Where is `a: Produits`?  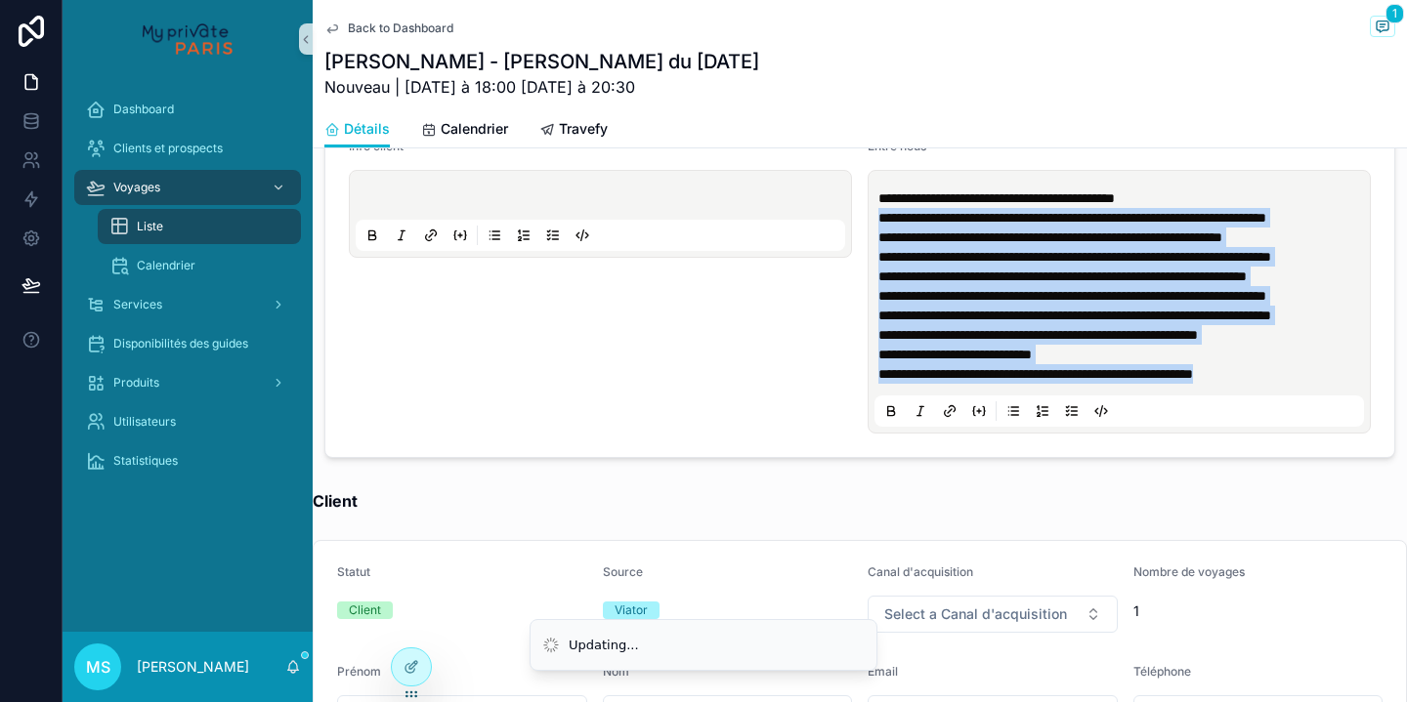
a: Produits is located at coordinates (188, 383).